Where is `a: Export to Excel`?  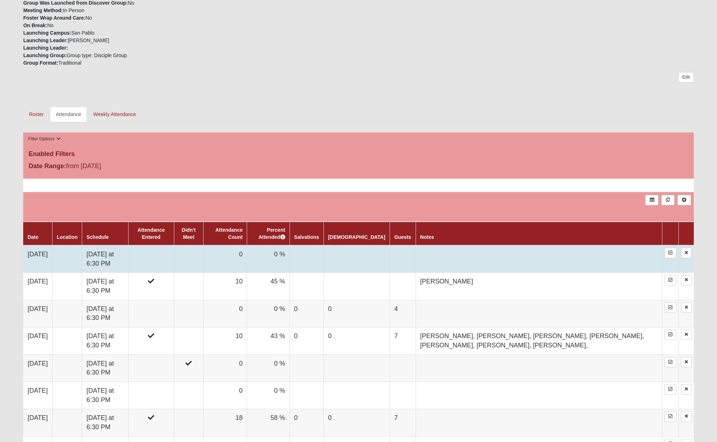 a: Export to Excel is located at coordinates (652, 200).